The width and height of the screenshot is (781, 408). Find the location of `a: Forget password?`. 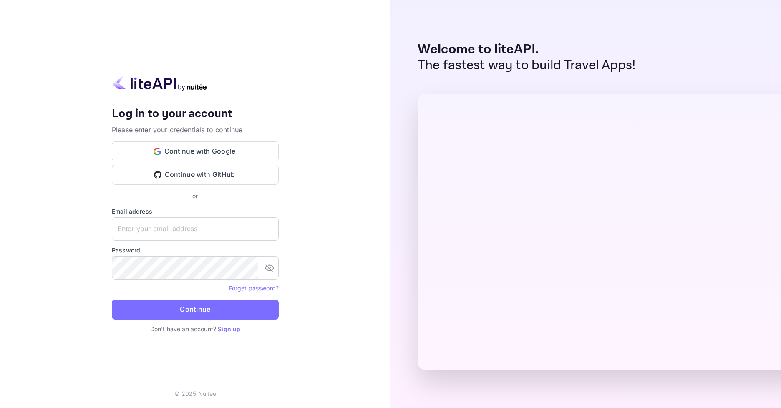

a: Forget password? is located at coordinates (254, 288).